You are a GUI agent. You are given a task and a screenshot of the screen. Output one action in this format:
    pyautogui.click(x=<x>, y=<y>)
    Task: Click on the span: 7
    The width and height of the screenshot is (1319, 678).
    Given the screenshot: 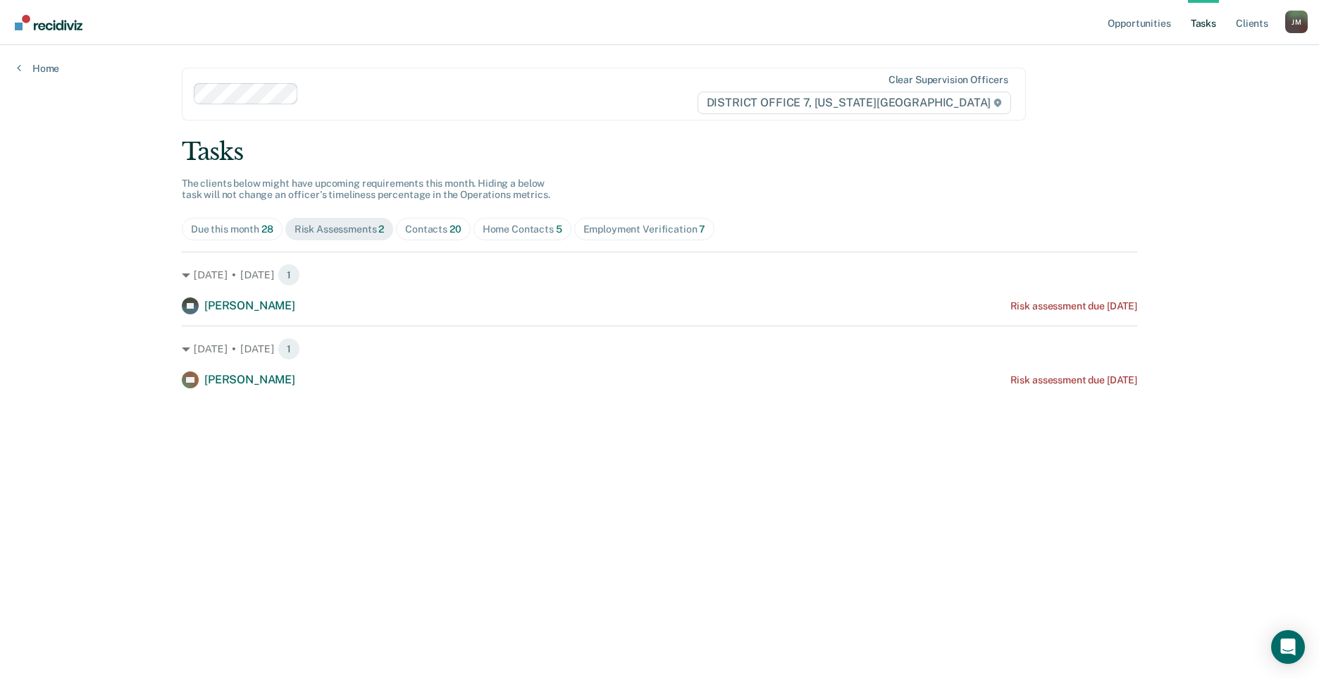 What is the action you would take?
    pyautogui.click(x=702, y=229)
    